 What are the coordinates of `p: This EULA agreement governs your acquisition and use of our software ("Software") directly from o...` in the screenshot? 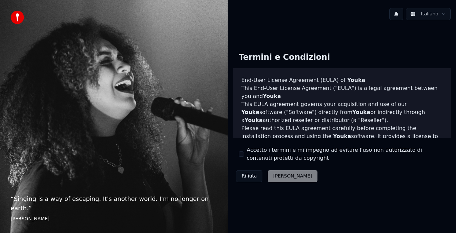 It's located at (342, 112).